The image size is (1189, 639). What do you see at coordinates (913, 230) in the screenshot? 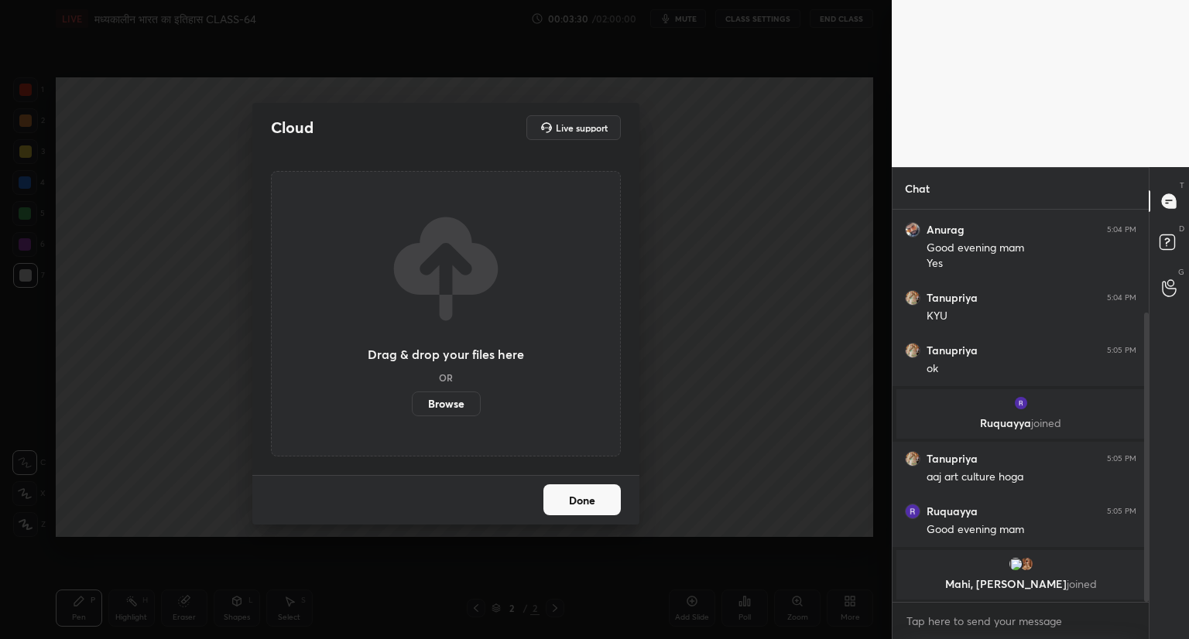
I see `img: 54d314bd2ad347d89ee0b850347de084.jpg` at bounding box center [913, 230].